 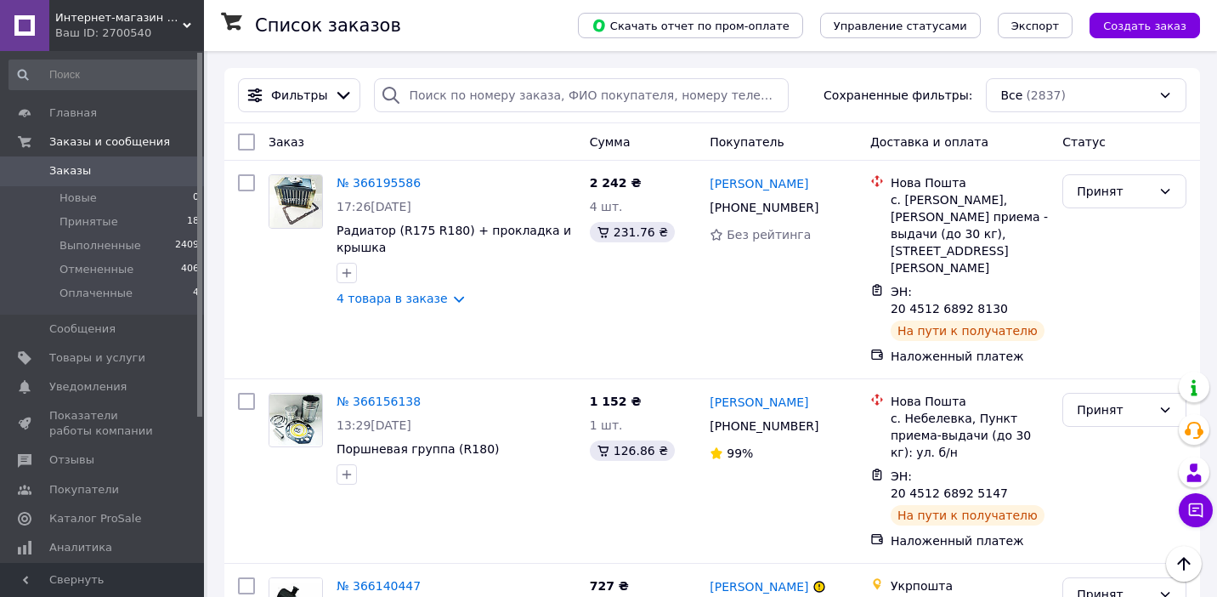 What do you see at coordinates (418, 449) in the screenshot?
I see `a: Поршневая группа (R180)` at bounding box center [418, 449].